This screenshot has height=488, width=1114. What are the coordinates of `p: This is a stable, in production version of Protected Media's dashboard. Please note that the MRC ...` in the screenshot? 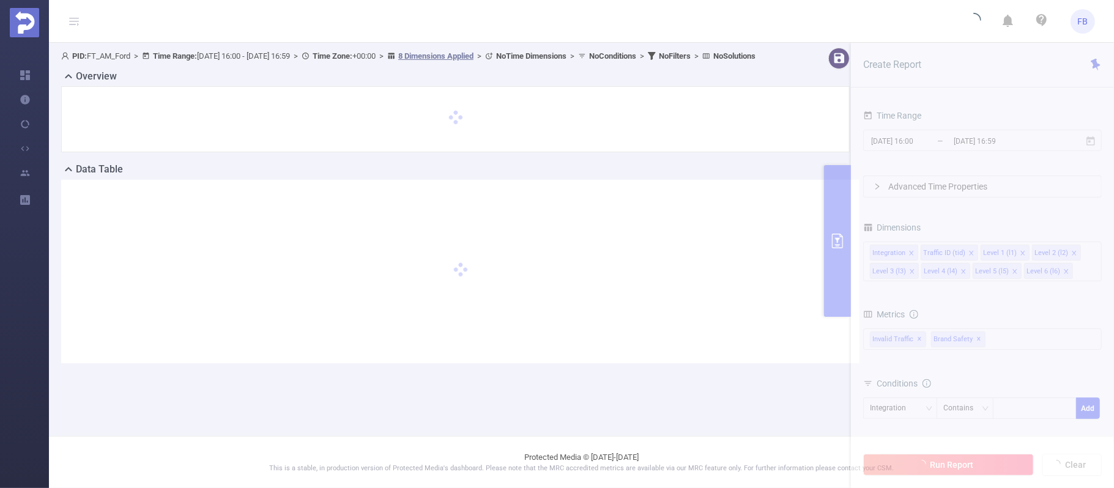 It's located at (581, 468).